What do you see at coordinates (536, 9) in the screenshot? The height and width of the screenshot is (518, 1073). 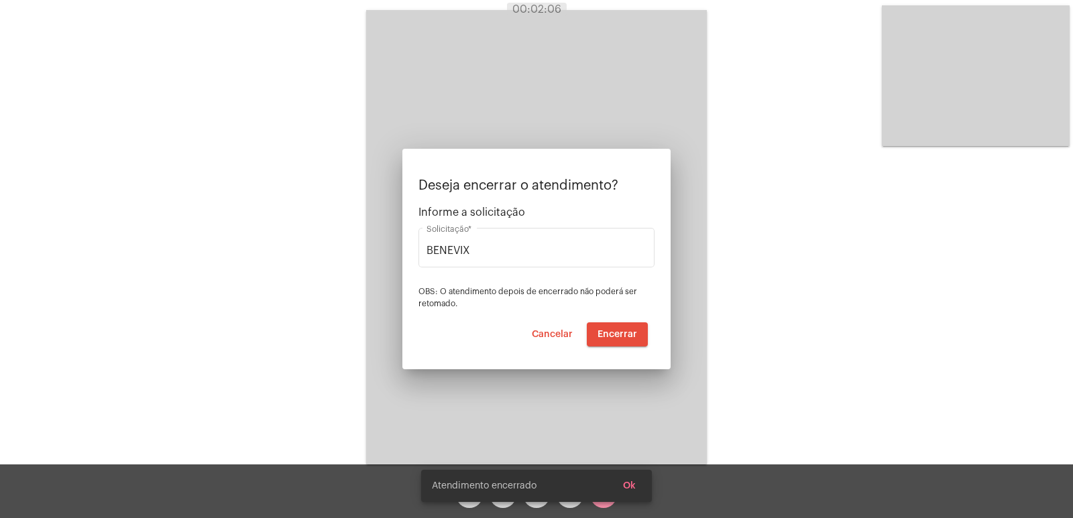 I see `span: 00:02:06` at bounding box center [536, 9].